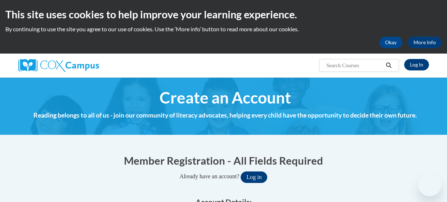 The width and height of the screenshot is (447, 202). I want to click on p: By continuing to use the site you agree to our use of cookies. Use the ‘More info’ button to read..., so click(223, 29).